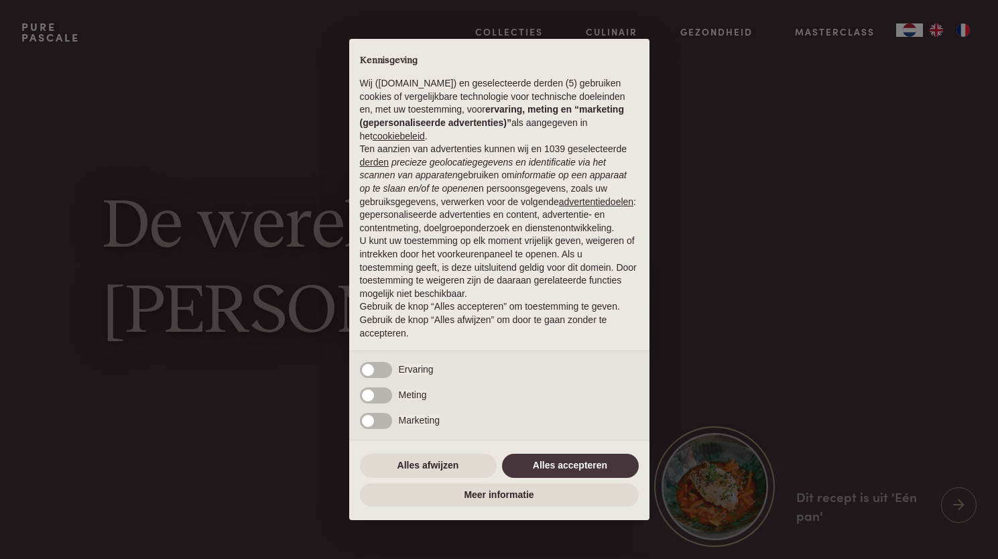 The height and width of the screenshot is (559, 998). Describe the element at coordinates (492, 116) in the screenshot. I see `strong: ervaring, meting en “marketing (gepersonaliseerde advertenties)”` at that location.